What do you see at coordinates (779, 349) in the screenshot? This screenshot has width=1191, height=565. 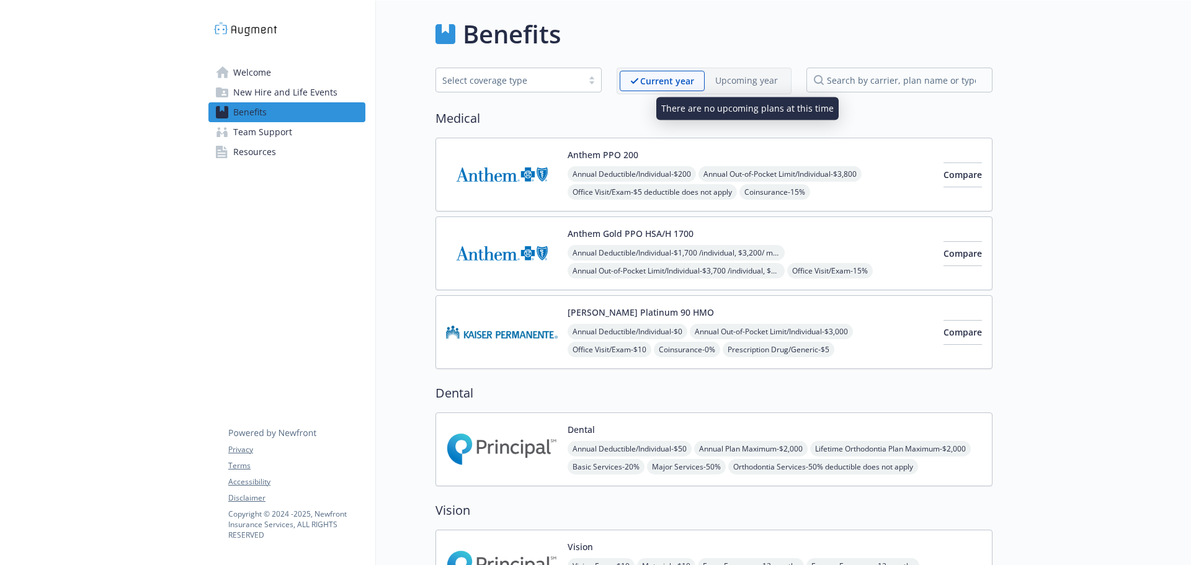 I see `span: Prescription Drug/Generic - $5` at bounding box center [779, 349].